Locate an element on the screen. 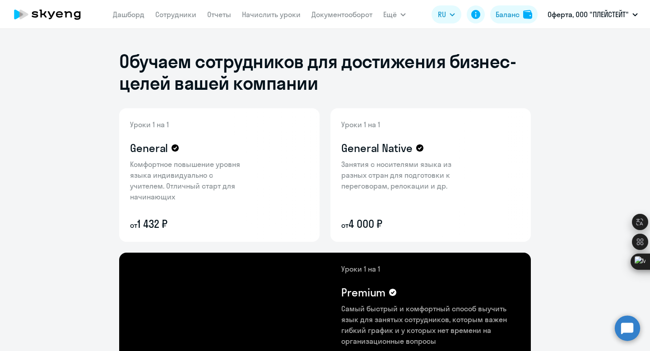  button: RU is located at coordinates (447, 14).